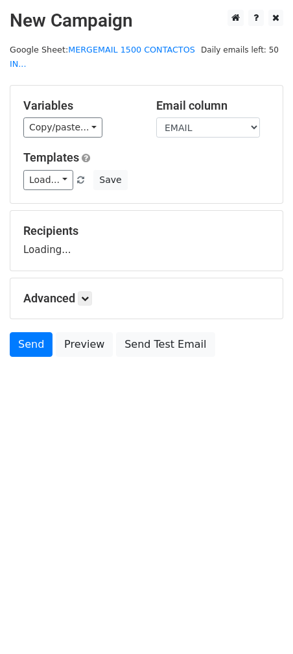 This screenshot has width=293, height=654. Describe the element at coordinates (51, 157) in the screenshot. I see `a: Templates` at that location.